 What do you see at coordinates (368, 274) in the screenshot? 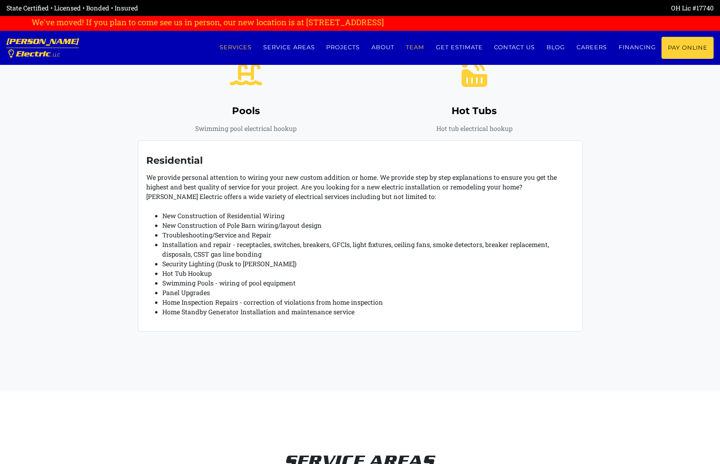
I see `li: Hot Tub Hookup` at bounding box center [368, 274].